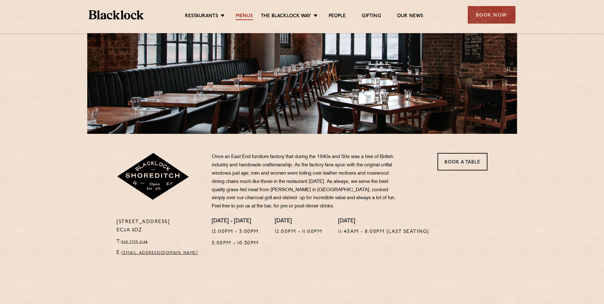  I want to click on a: Gifting, so click(371, 17).